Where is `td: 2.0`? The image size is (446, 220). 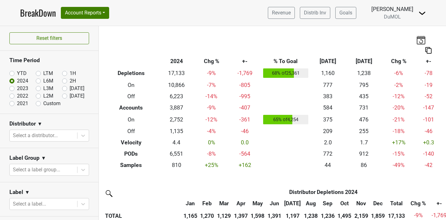 td: 2.0 is located at coordinates (328, 143).